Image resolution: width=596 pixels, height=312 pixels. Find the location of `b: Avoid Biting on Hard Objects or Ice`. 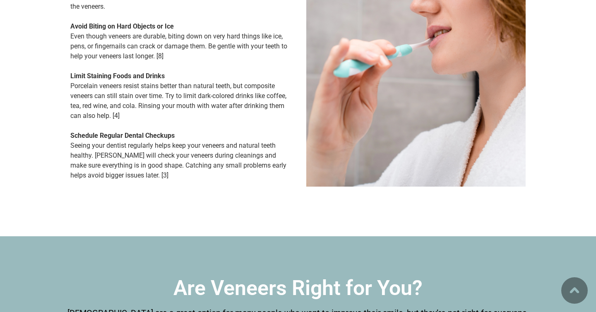

b: Avoid Biting on Hard Objects or Ice is located at coordinates (122, 26).